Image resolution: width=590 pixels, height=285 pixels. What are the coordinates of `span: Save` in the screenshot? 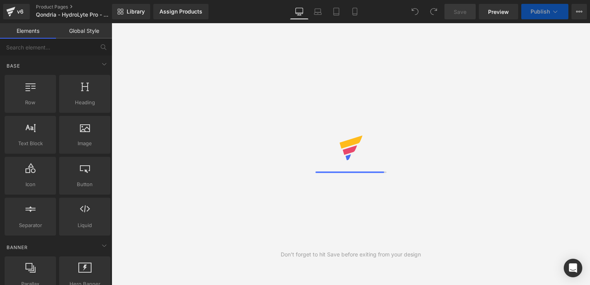 It's located at (460, 12).